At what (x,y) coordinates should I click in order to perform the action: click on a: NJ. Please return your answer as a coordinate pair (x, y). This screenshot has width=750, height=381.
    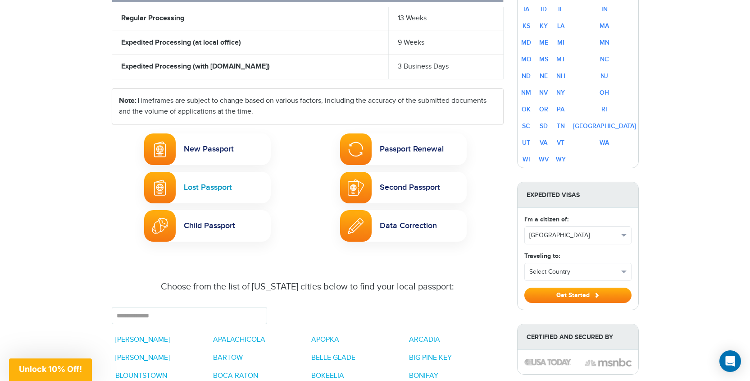
    Looking at the image, I should click on (604, 76).